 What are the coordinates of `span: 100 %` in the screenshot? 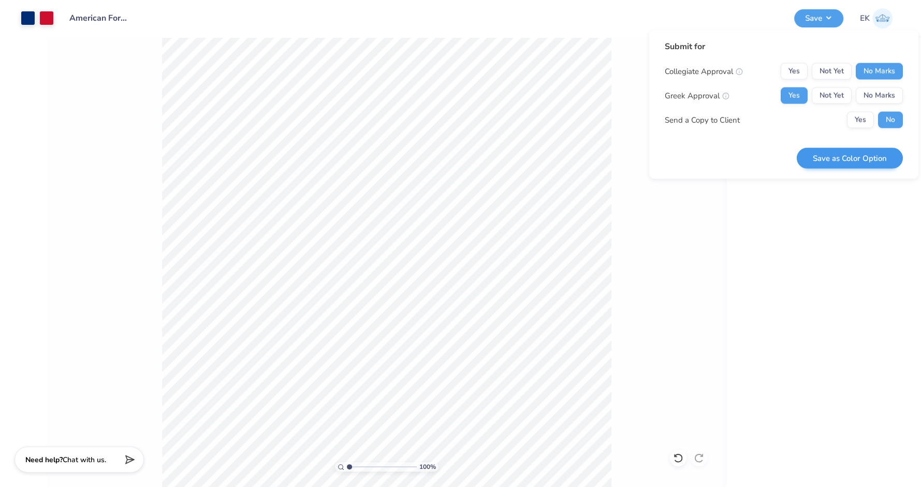 It's located at (428, 467).